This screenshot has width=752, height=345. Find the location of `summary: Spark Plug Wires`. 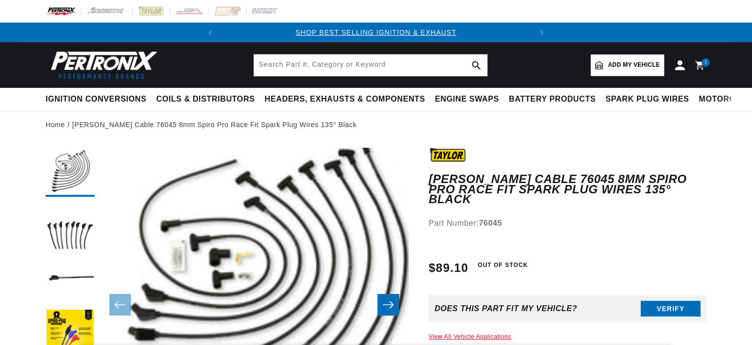

summary: Spark Plug Wires is located at coordinates (647, 99).